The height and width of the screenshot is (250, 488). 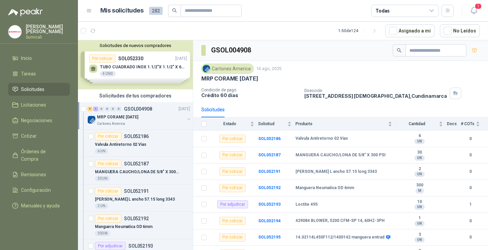 I want to click on div: Cartones America, so click(x=227, y=69).